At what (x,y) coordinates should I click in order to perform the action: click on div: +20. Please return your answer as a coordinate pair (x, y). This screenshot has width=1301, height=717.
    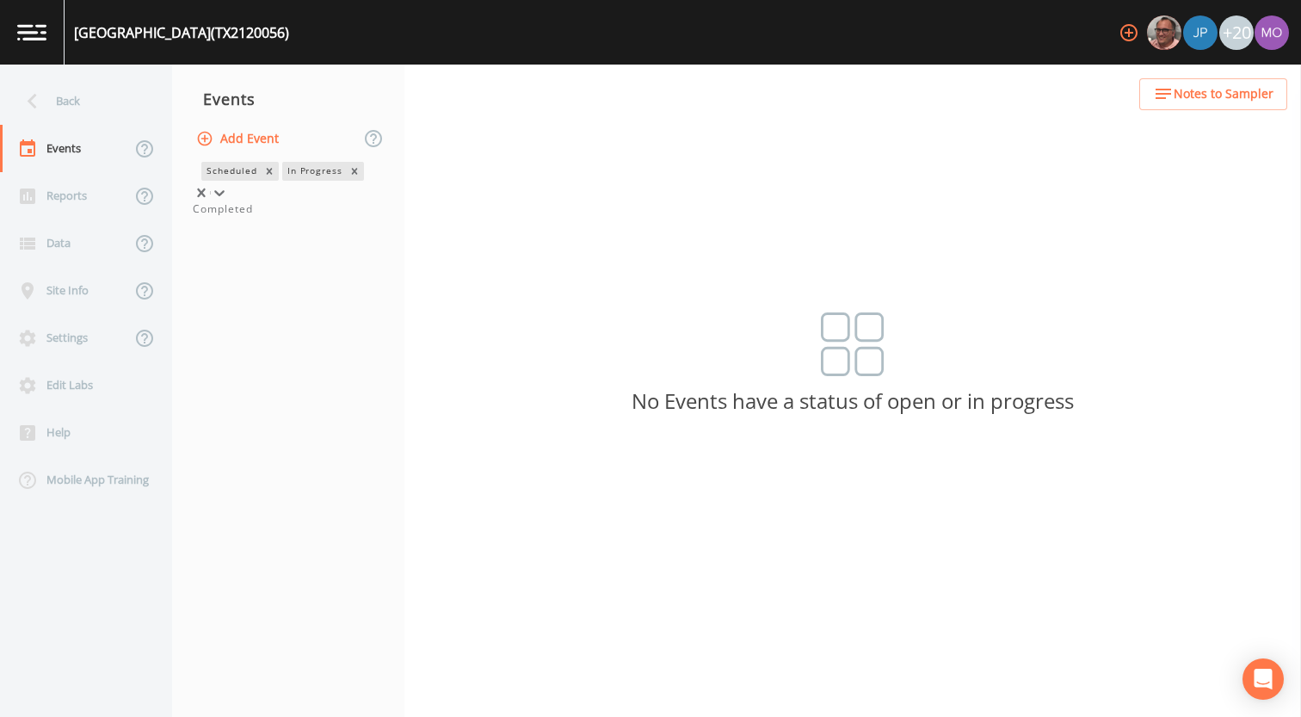
    Looking at the image, I should click on (1236, 33).